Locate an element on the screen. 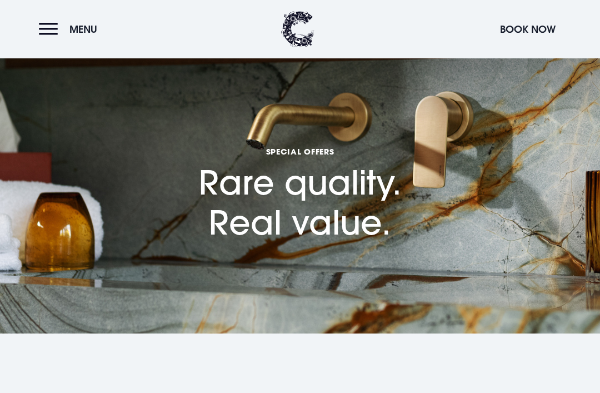 The image size is (600, 393). img: Clandeboye Lodge is located at coordinates (298, 29).